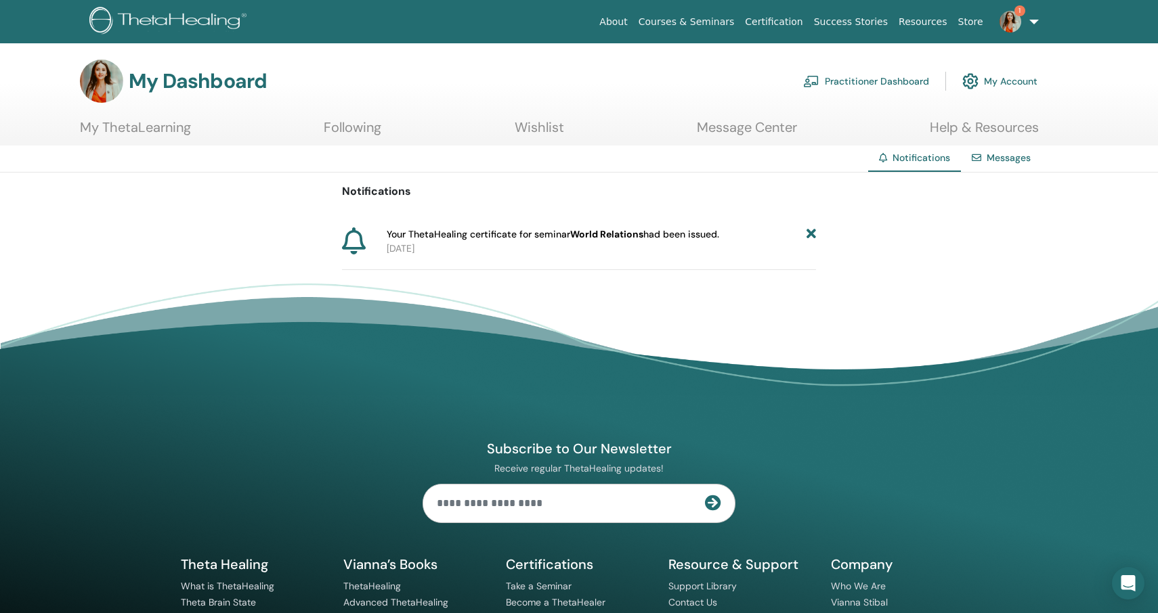 The image size is (1158, 613). I want to click on a: Following, so click(352, 132).